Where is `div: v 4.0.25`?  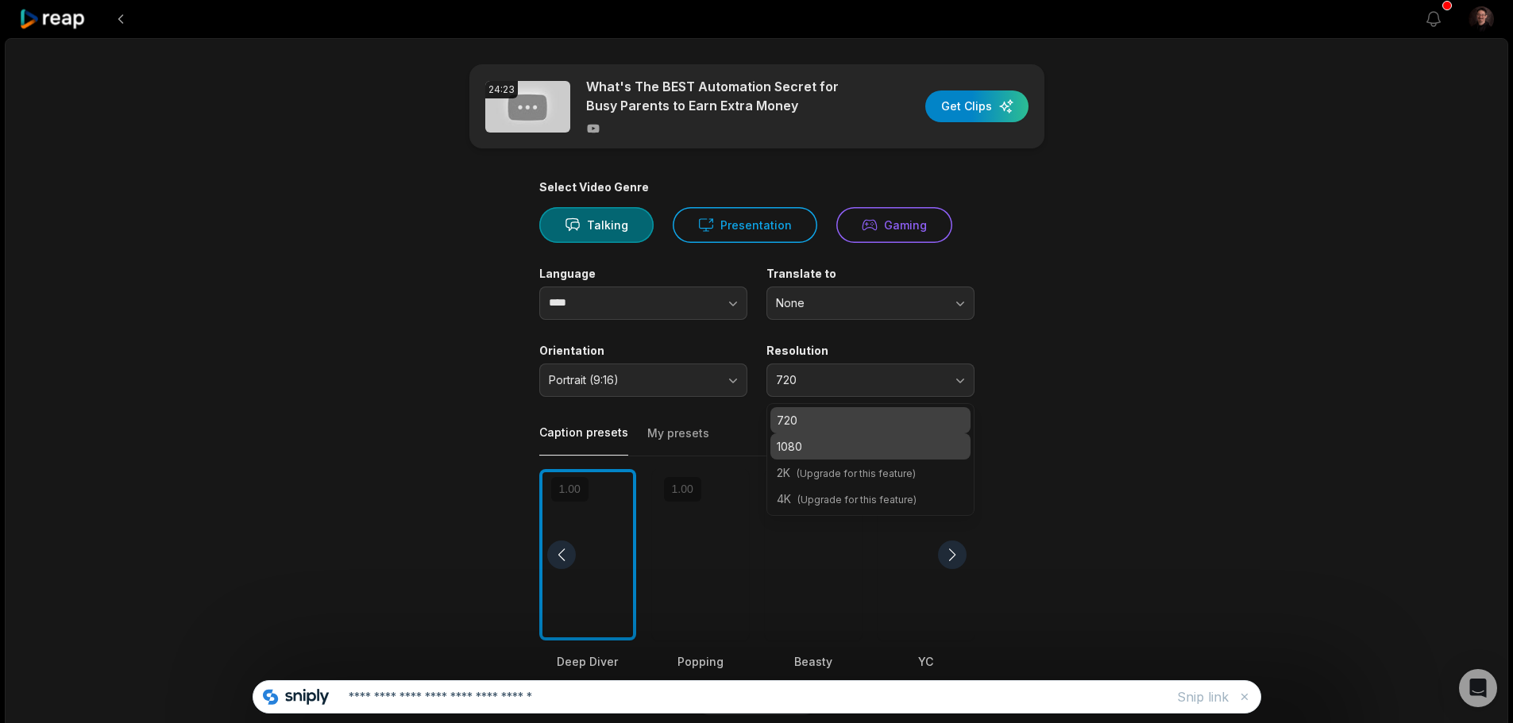
div: v 4.0.25 is located at coordinates (61, 32).